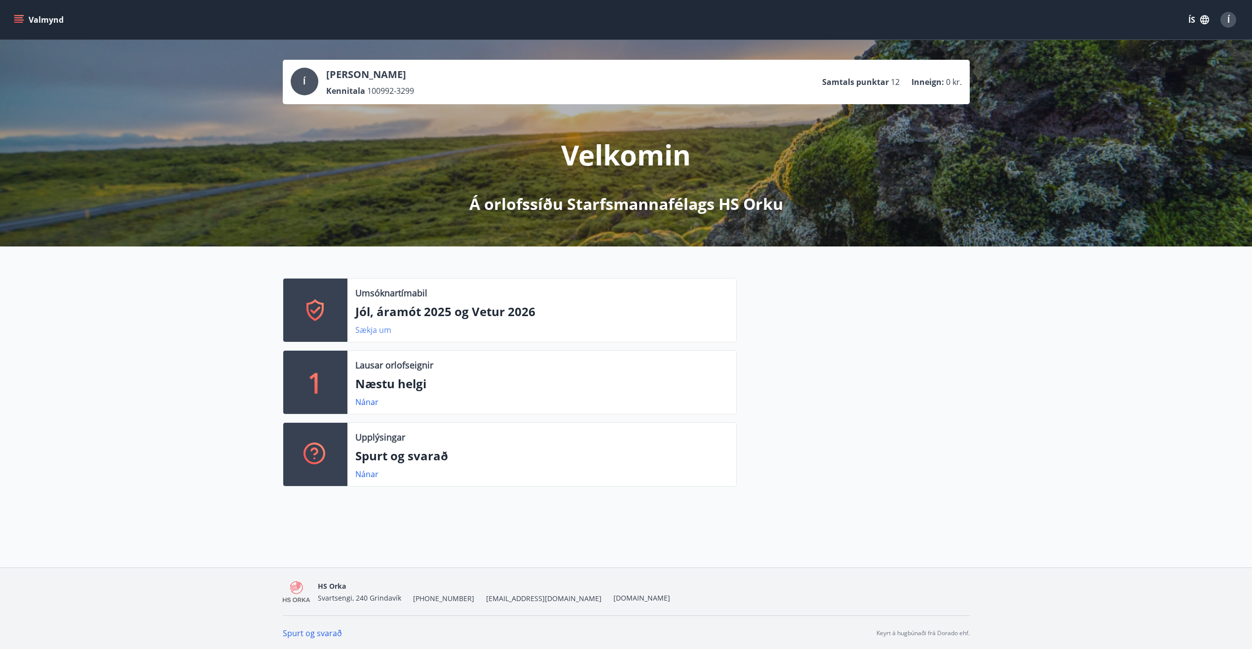  What do you see at coordinates (542, 383) in the screenshot?
I see `p: Næstu helgi` at bounding box center [542, 383].